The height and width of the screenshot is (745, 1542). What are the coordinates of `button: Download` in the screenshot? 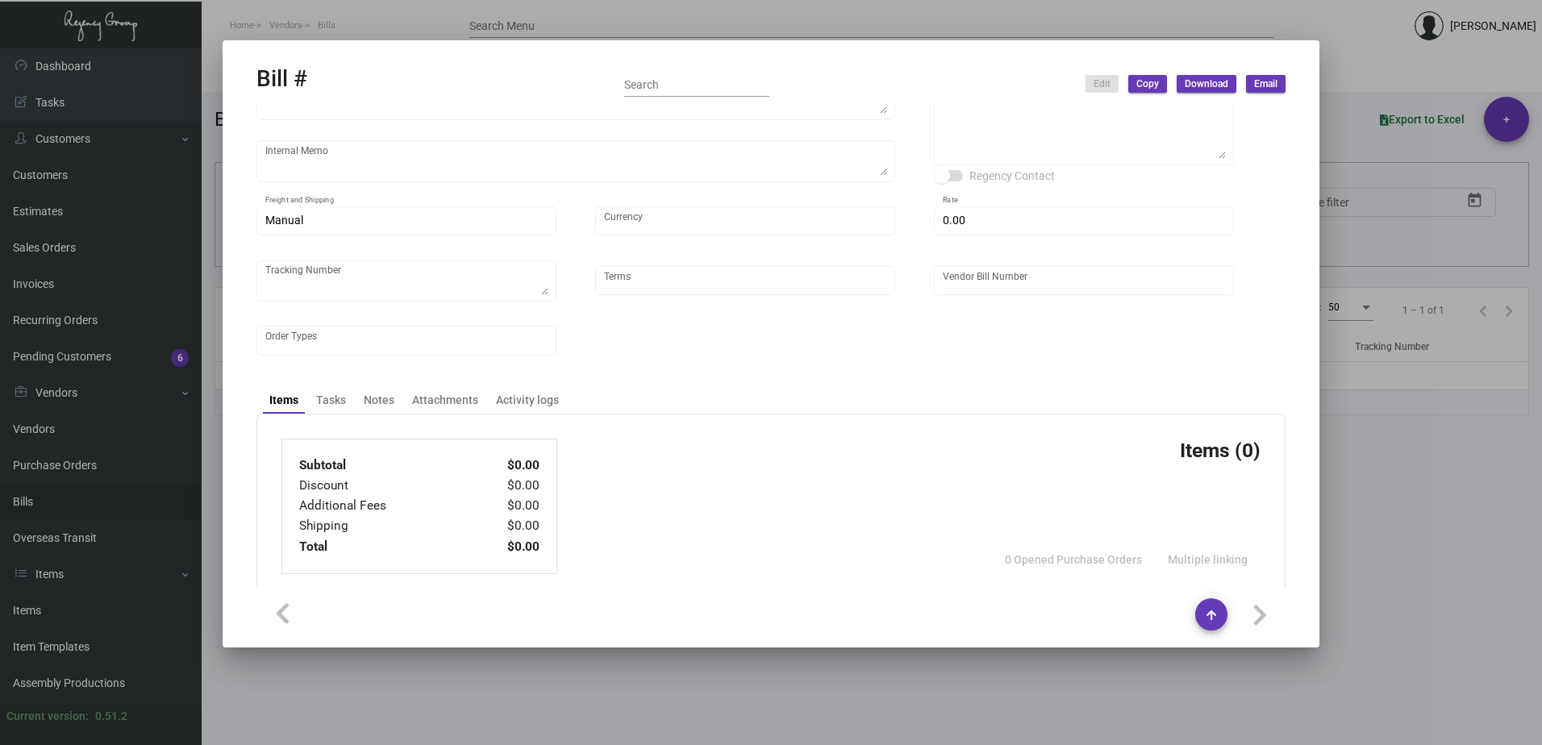 It's located at (1207, 84).